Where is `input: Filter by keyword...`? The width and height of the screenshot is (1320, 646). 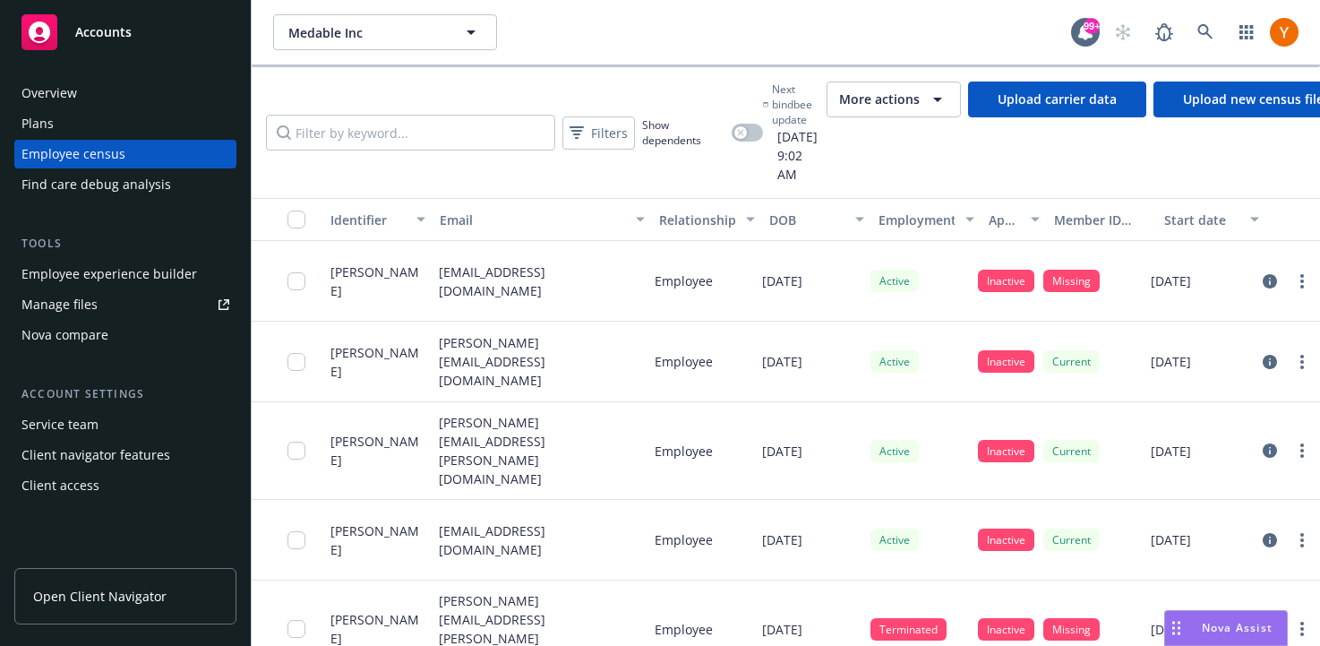
input: Filter by keyword... is located at coordinates (410, 133).